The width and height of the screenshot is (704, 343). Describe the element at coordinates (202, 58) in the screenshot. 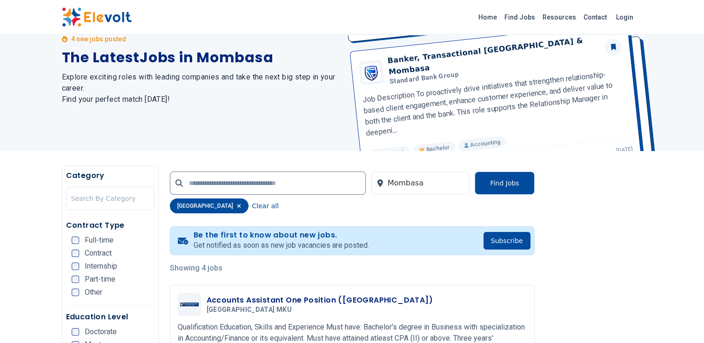

I see `h1: The Latest Jobs in Mombasa` at that location.